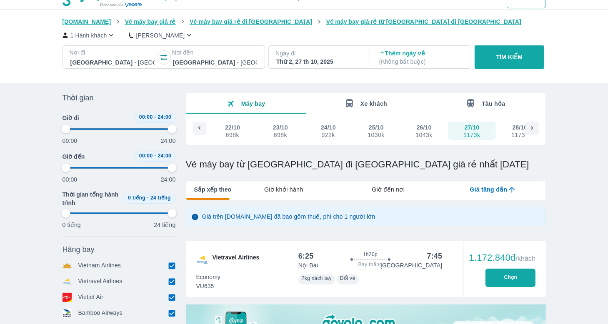 Image resolution: width=608 pixels, height=324 pixels. What do you see at coordinates (472, 127) in the screenshot?
I see `div: 27/10` at bounding box center [472, 127].